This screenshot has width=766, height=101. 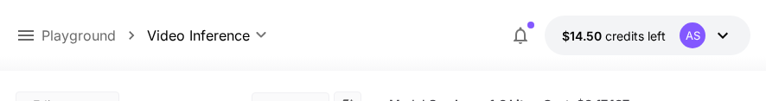 What do you see at coordinates (614, 35) in the screenshot?
I see `div: $14.50339` at bounding box center [614, 35].